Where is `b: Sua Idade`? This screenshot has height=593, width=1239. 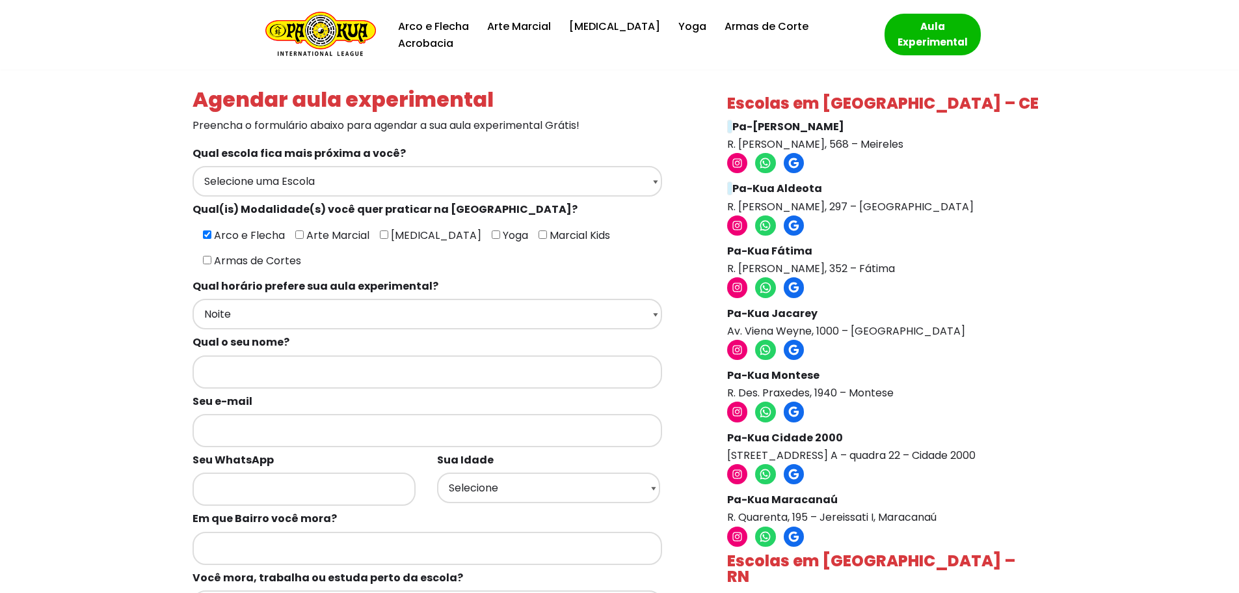
b: Sua Idade is located at coordinates (465, 459).